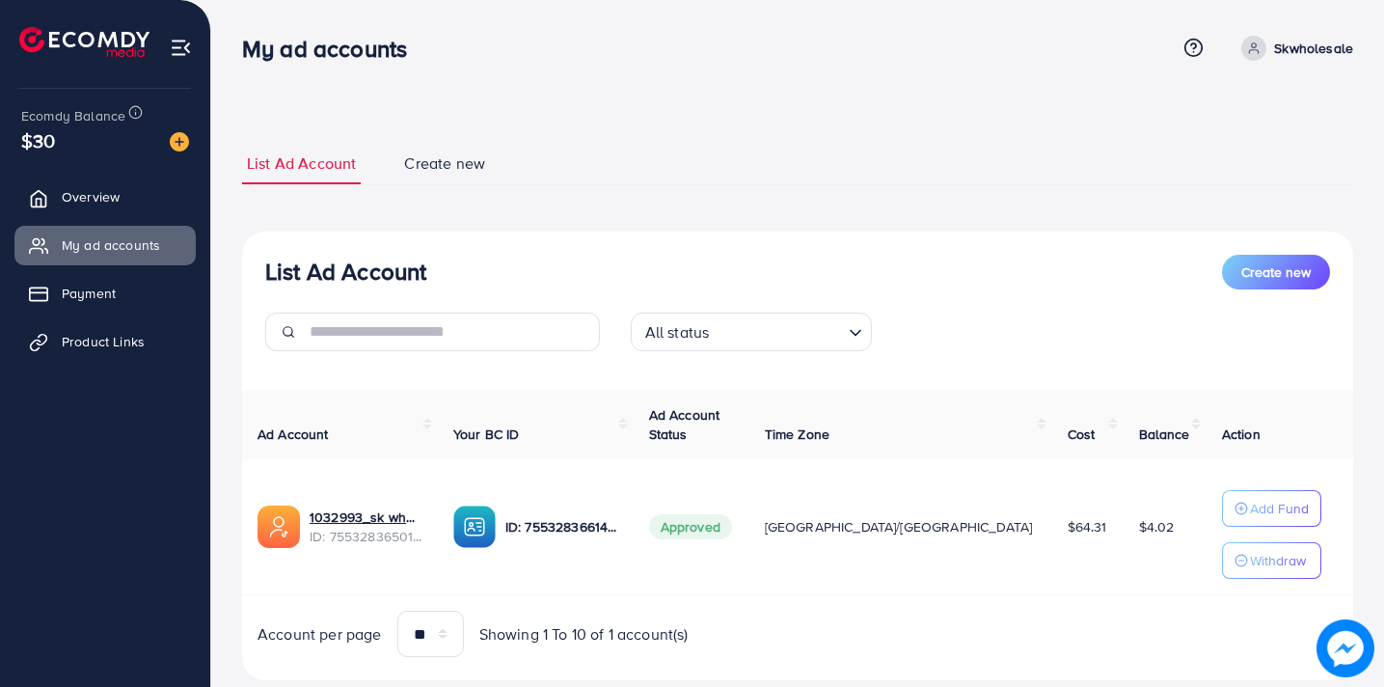 This screenshot has width=1384, height=687. I want to click on div: Search for option, so click(751, 332).